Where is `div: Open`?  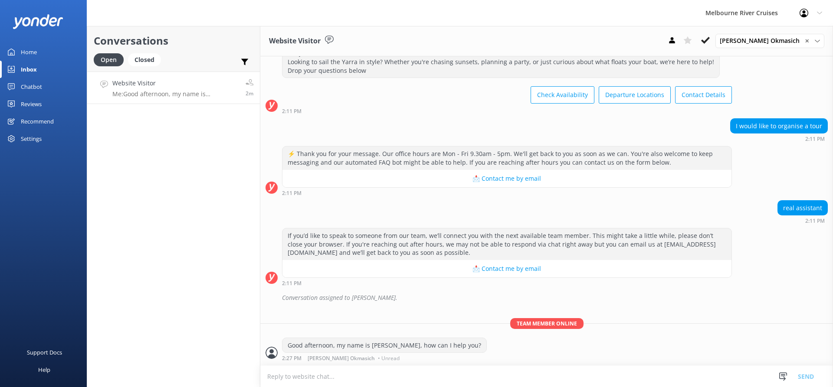
div: Open is located at coordinates (108, 60).